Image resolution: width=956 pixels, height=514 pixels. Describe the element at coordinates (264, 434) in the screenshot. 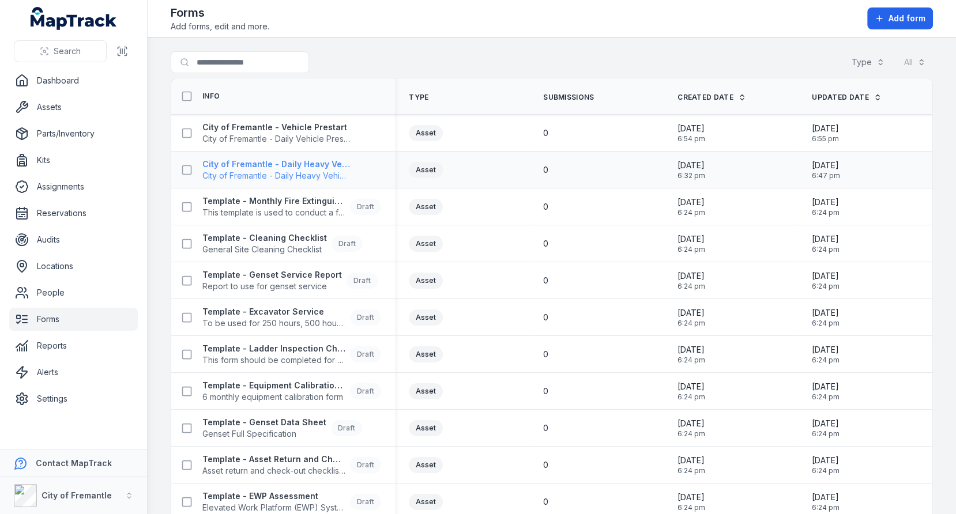

I see `span: Genset Full Specification` at that location.